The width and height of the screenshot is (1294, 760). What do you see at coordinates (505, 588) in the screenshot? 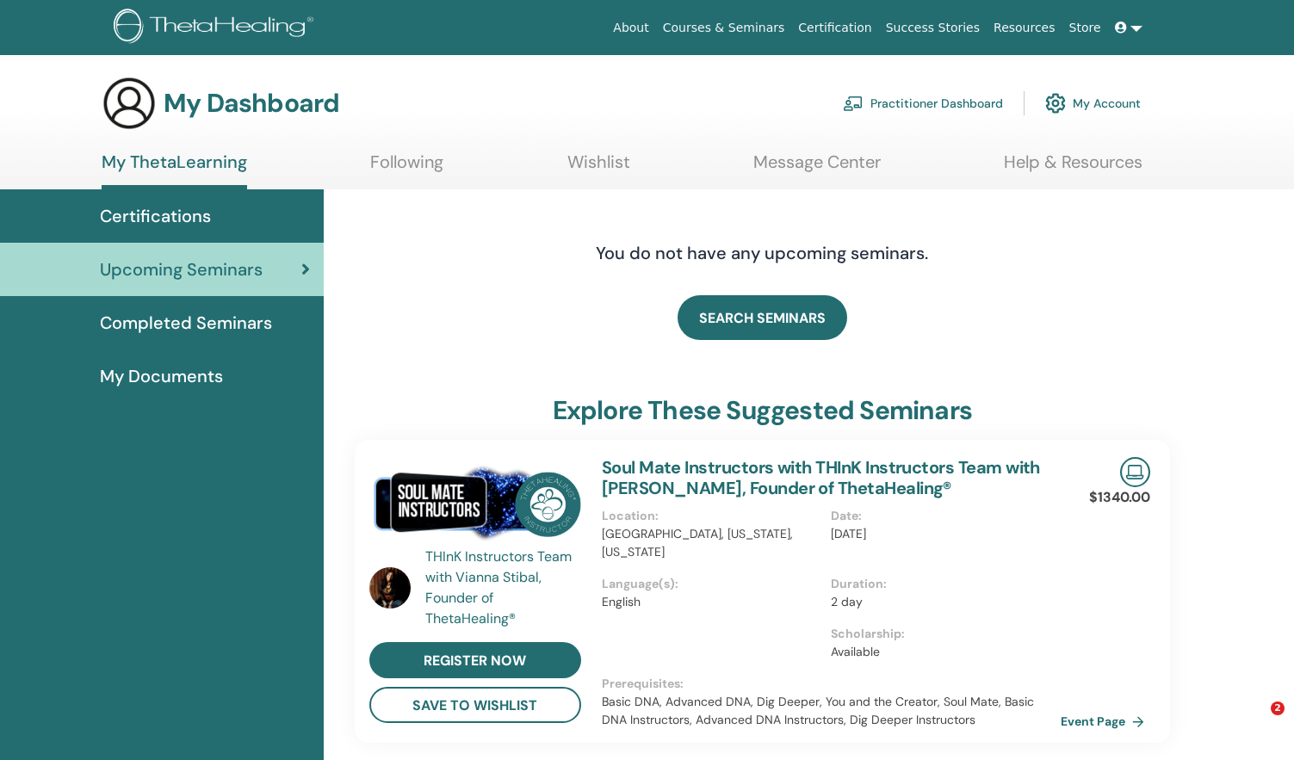
I see `a: THInK Instructors Team with Vianna Stibal, Founder of ThetaHealing®` at bounding box center [505, 588].